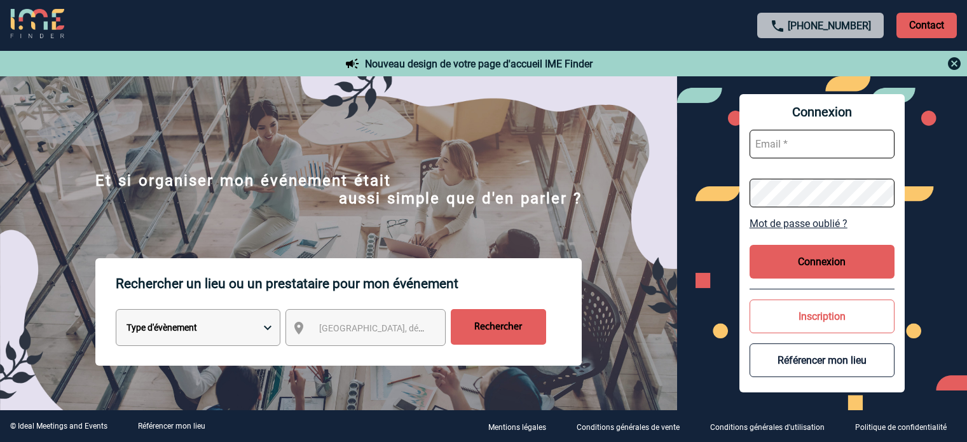  What do you see at coordinates (778, 26) in the screenshot?
I see `img: call-24-px.png` at bounding box center [778, 26].